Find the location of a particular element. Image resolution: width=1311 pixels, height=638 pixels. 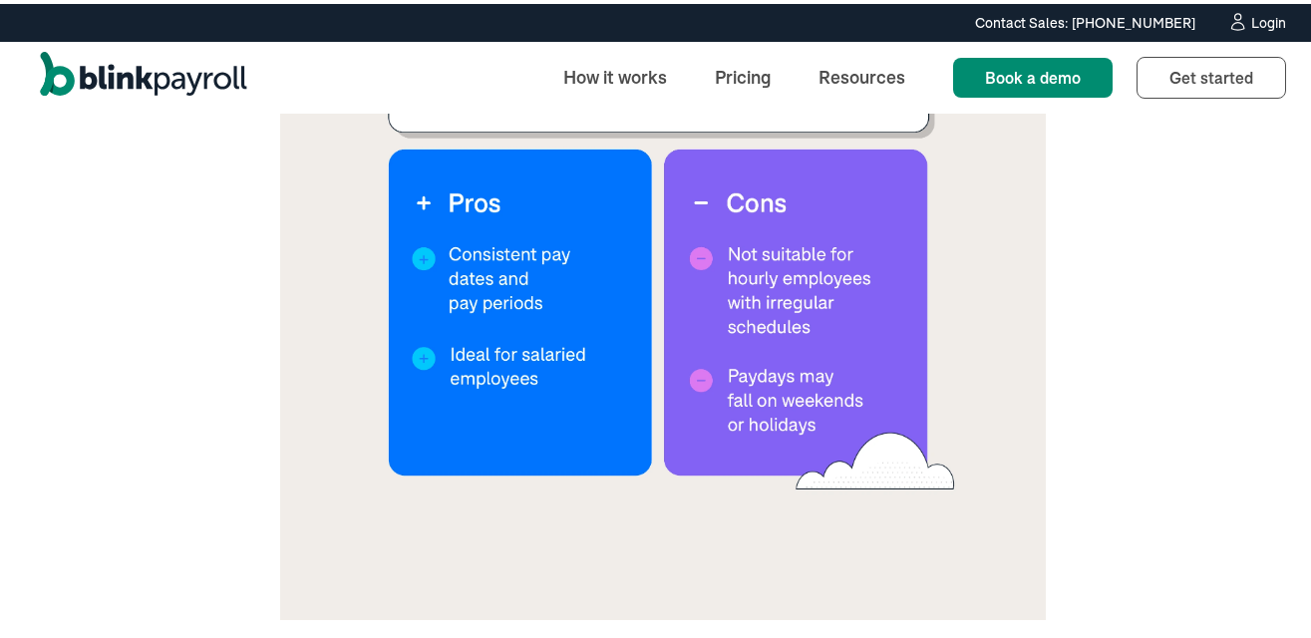

a: Pricing is located at coordinates (743, 73).